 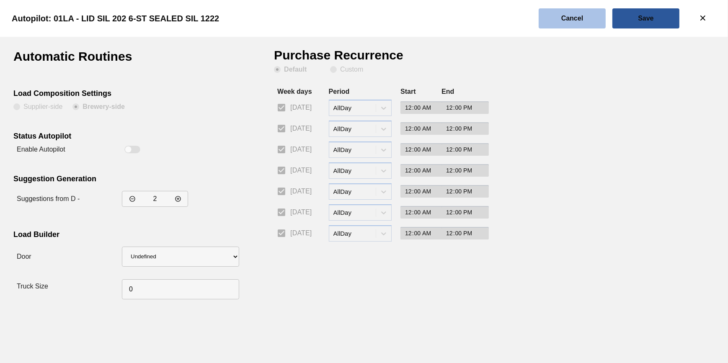 What do you see at coordinates (294, 91) in the screenshot?
I see `label: Week days` at bounding box center [294, 91].